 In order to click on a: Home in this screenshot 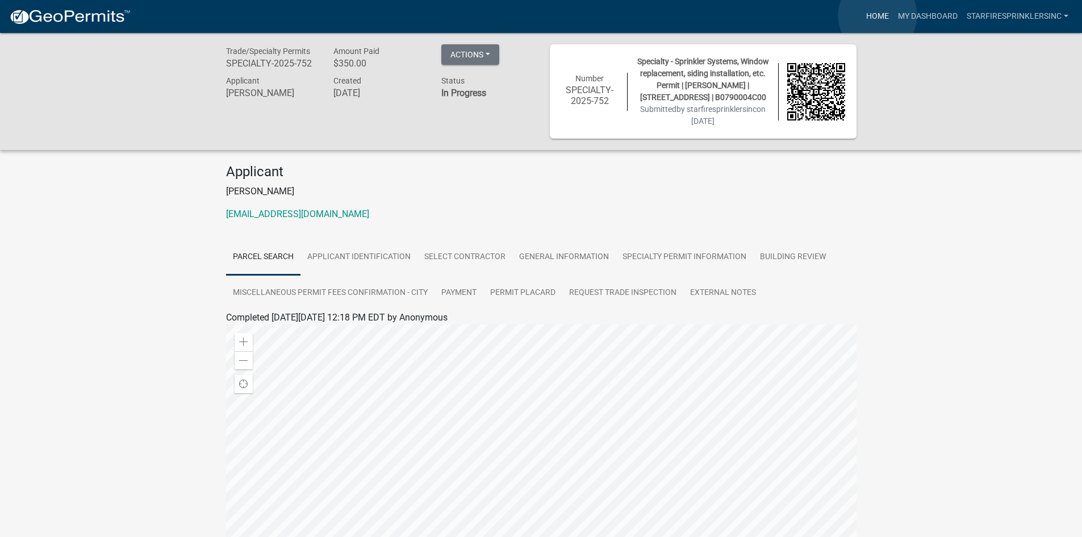, I will do `click(878, 16)`.